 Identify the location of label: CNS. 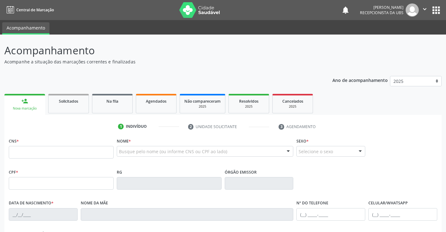
(14, 141).